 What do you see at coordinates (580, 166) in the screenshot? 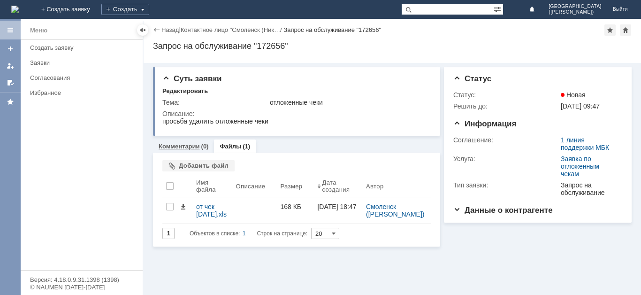
I see `a: Заявка по отложенным чекам` at bounding box center [580, 166].